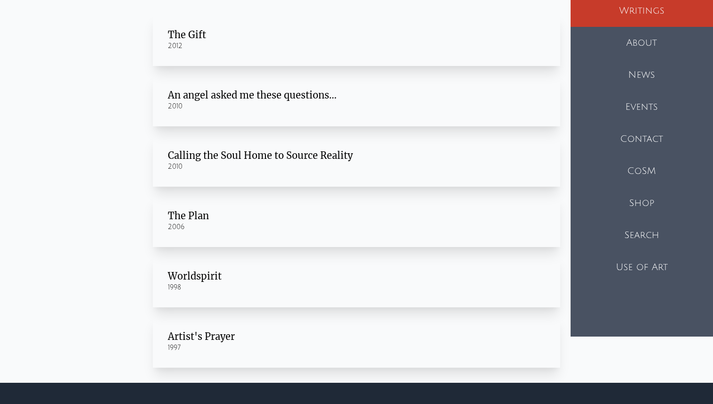  I want to click on div: 1997, so click(356, 348).